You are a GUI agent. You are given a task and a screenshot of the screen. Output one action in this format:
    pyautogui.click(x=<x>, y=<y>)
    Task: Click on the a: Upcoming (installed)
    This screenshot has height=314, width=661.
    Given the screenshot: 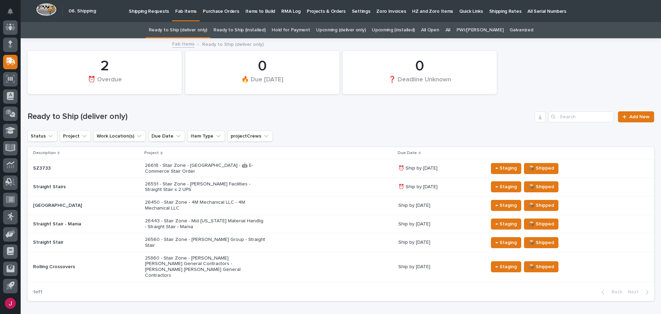 What is the action you would take?
    pyautogui.click(x=393, y=30)
    